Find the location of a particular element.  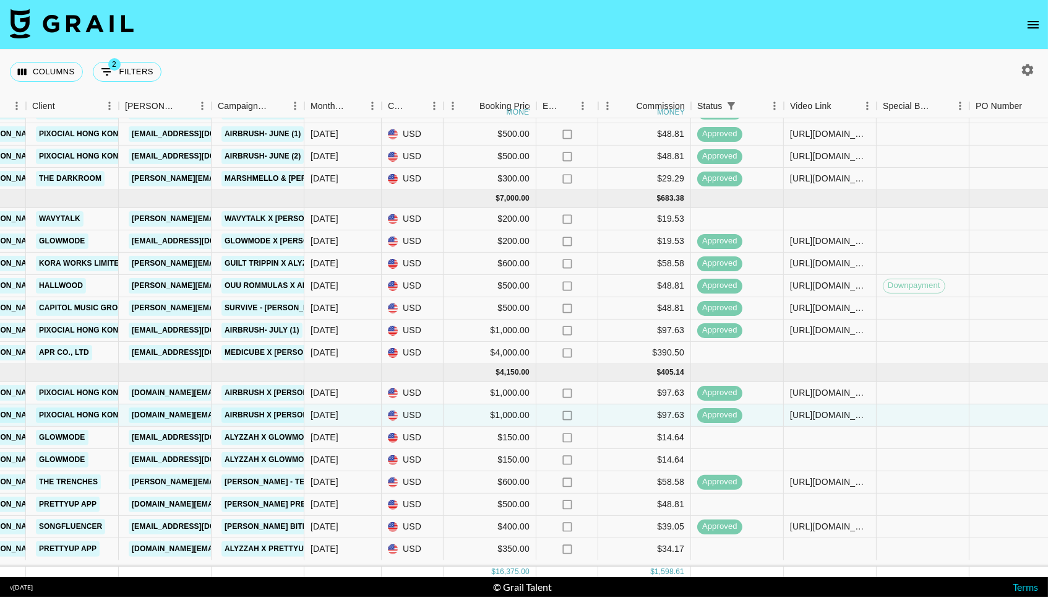

div: $58.58 is located at coordinates (645, 264).